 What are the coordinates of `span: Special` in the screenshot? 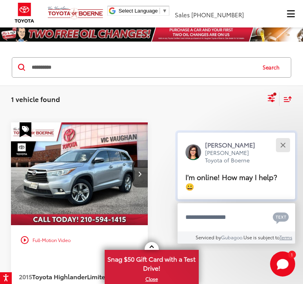 It's located at (25, 130).